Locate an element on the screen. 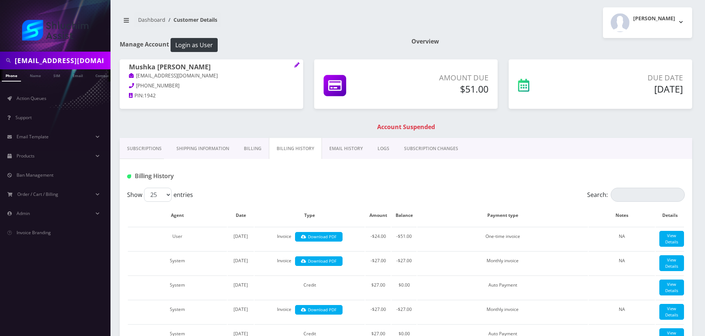  select: Showentries is located at coordinates (158, 194).